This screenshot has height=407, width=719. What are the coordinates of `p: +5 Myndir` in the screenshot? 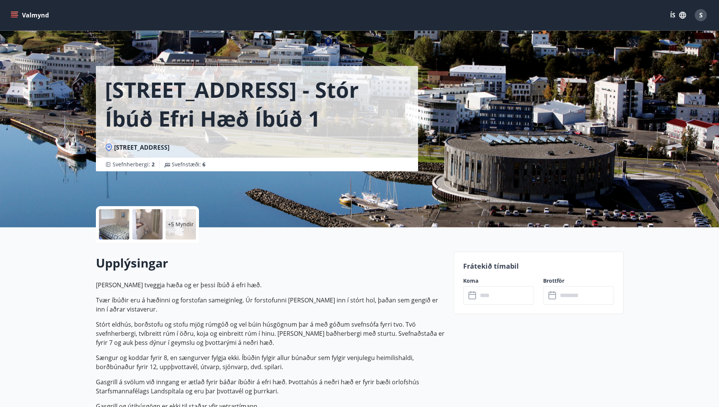 It's located at (181, 225).